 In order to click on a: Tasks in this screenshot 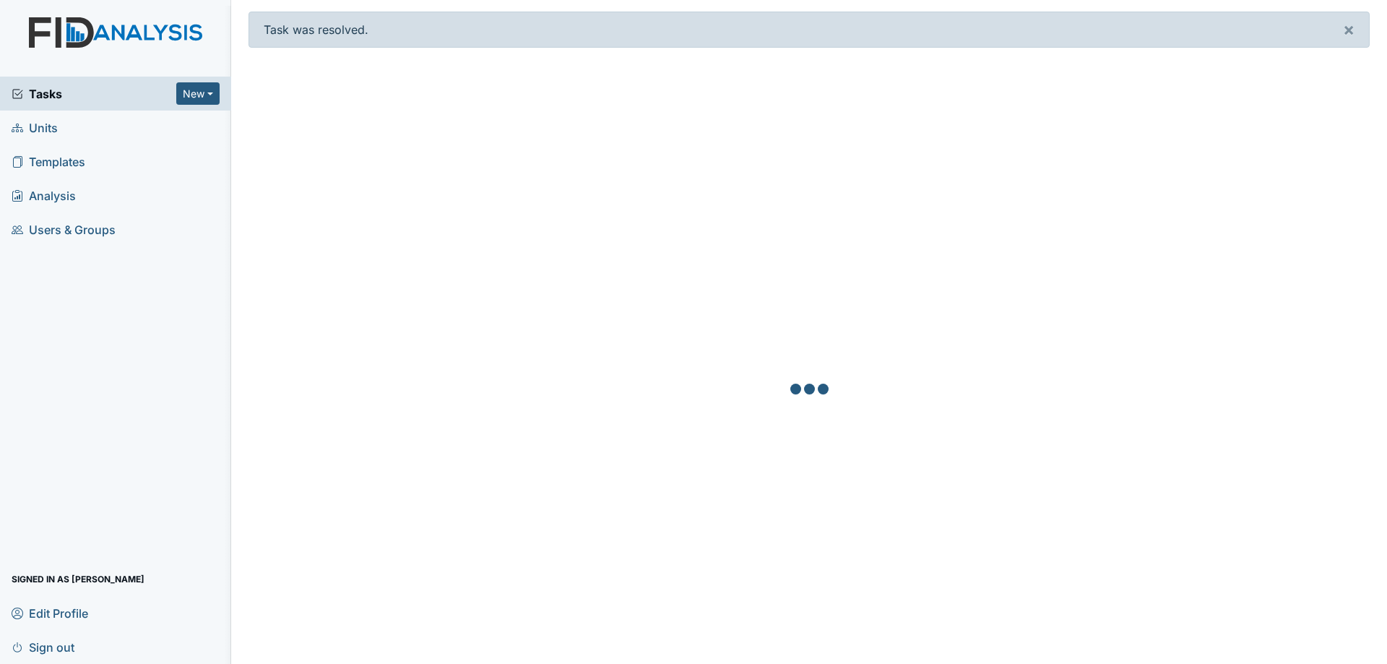, I will do `click(94, 94)`.